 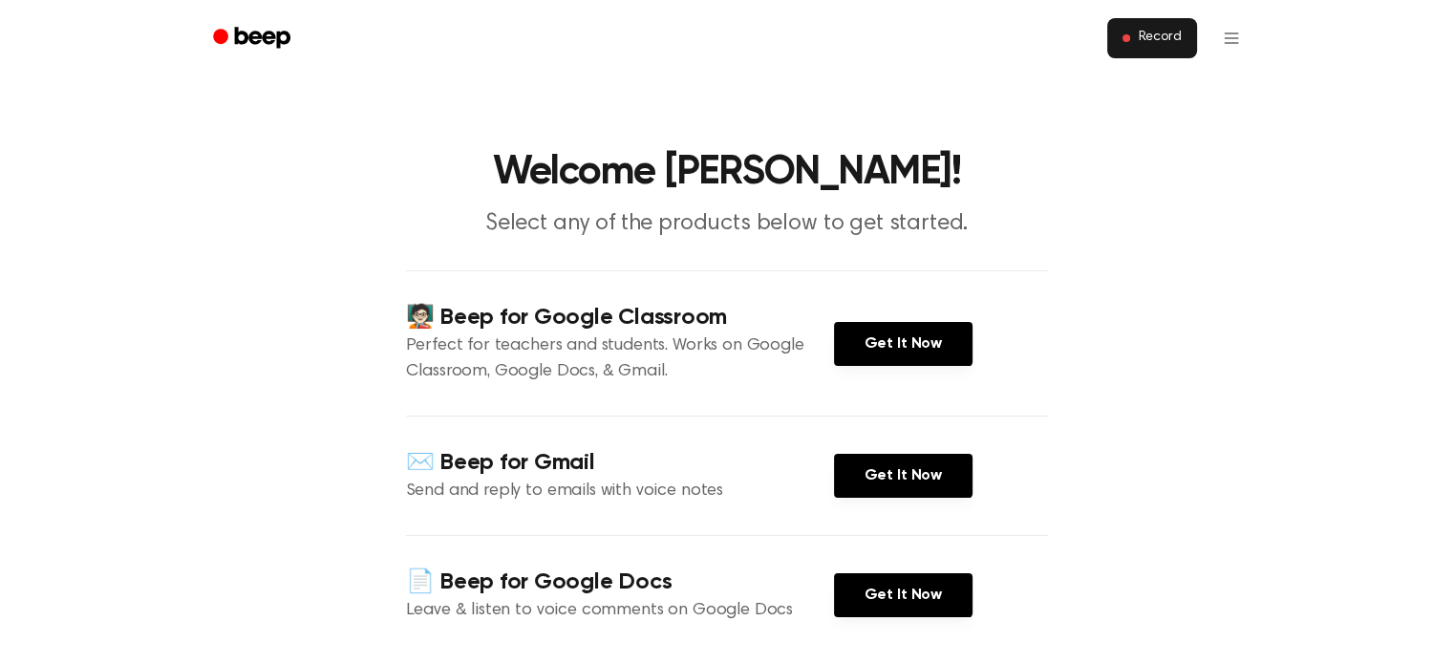 What do you see at coordinates (620, 359) in the screenshot?
I see `p: Perfect for teachers and students. Works on Google Classroom, Google Docs, & Gmail.` at bounding box center [620, 359].